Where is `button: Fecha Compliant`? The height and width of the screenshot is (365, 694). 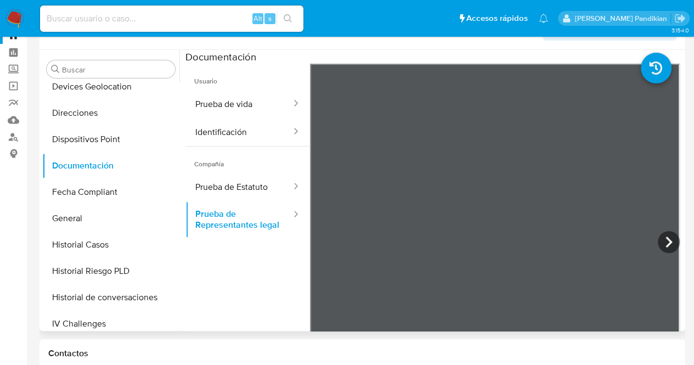 button: Fecha Compliant is located at coordinates (111, 192).